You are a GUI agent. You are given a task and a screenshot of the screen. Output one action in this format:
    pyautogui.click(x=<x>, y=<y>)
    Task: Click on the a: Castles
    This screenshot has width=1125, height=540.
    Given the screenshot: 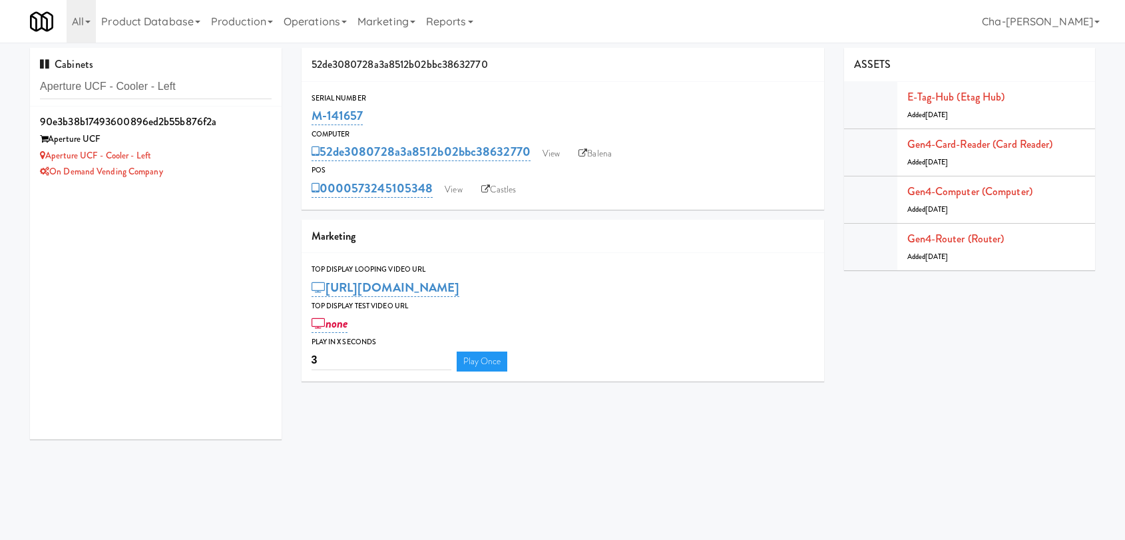 What is the action you would take?
    pyautogui.click(x=499, y=190)
    